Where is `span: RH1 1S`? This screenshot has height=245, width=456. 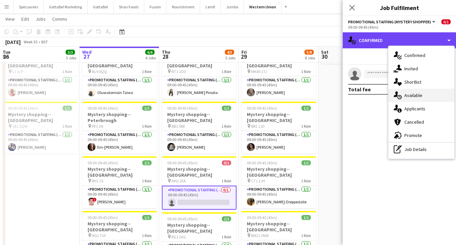
span: RH1 1S is located at coordinates (98, 181).